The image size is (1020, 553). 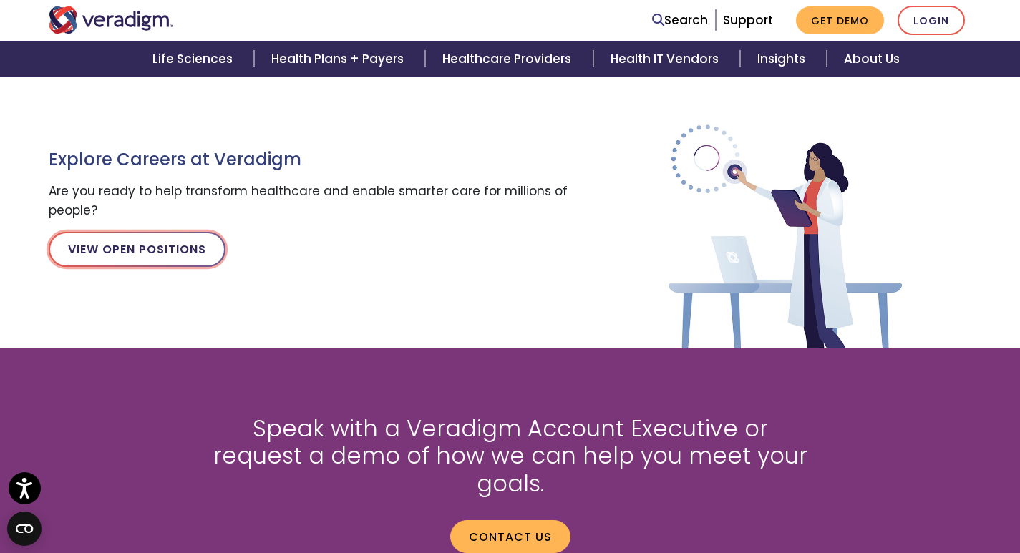 I want to click on a: Support, so click(x=748, y=20).